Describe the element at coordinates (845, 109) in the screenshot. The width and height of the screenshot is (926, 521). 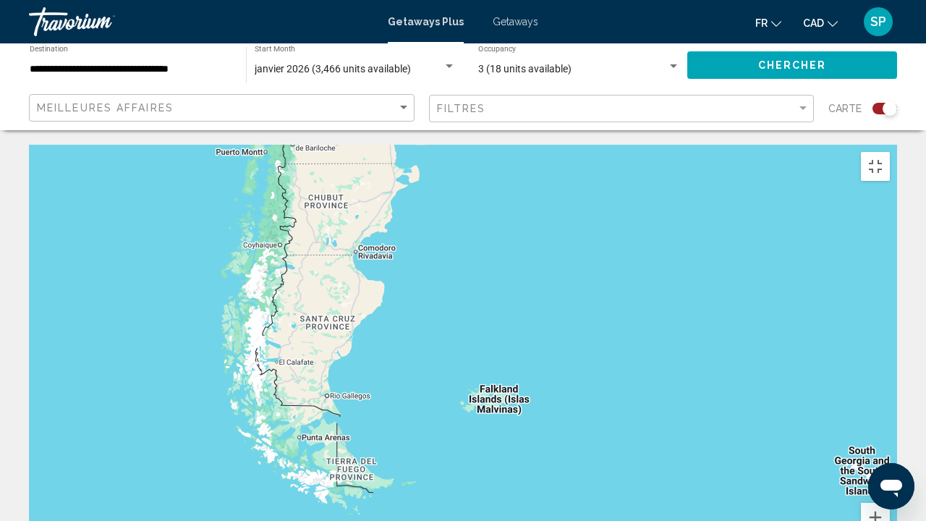
I see `span: Carte` at that location.